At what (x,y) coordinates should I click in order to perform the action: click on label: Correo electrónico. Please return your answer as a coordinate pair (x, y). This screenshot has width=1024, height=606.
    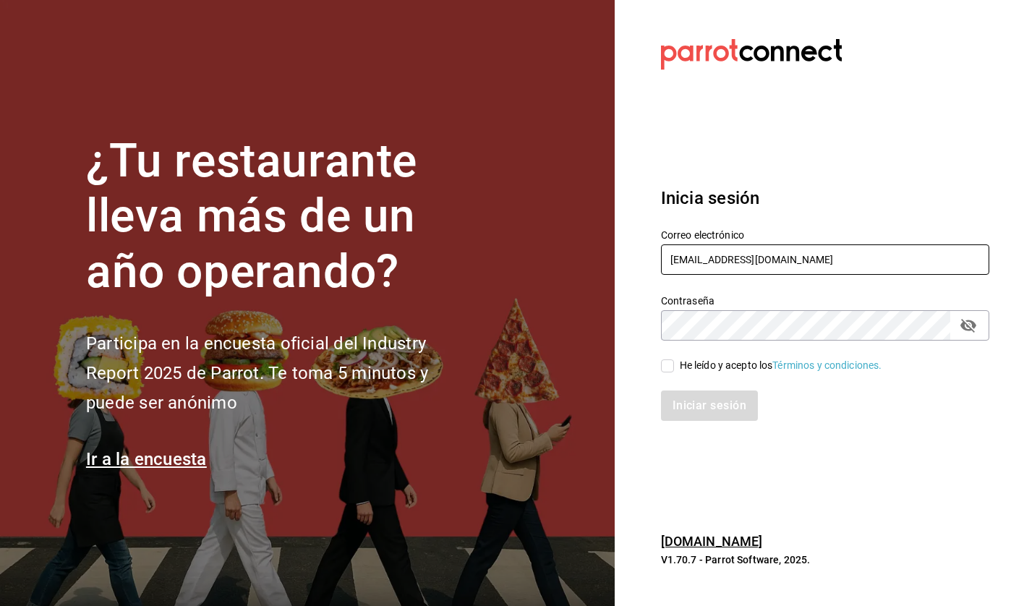
    Looking at the image, I should click on (825, 234).